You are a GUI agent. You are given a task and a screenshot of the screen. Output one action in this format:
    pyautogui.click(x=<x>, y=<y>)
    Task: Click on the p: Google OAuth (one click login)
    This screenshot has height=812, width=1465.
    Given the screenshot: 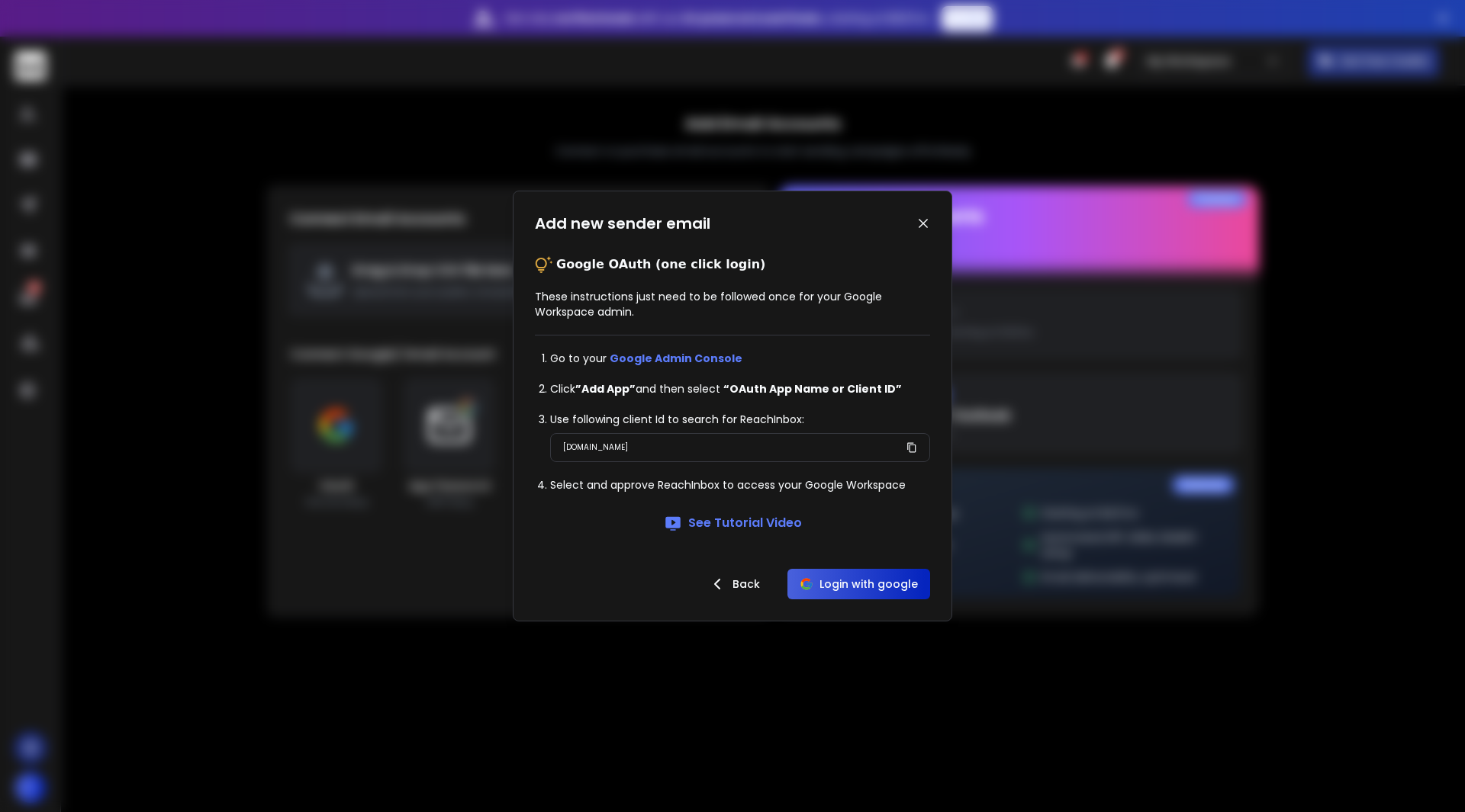 What is the action you would take?
    pyautogui.click(x=661, y=265)
    